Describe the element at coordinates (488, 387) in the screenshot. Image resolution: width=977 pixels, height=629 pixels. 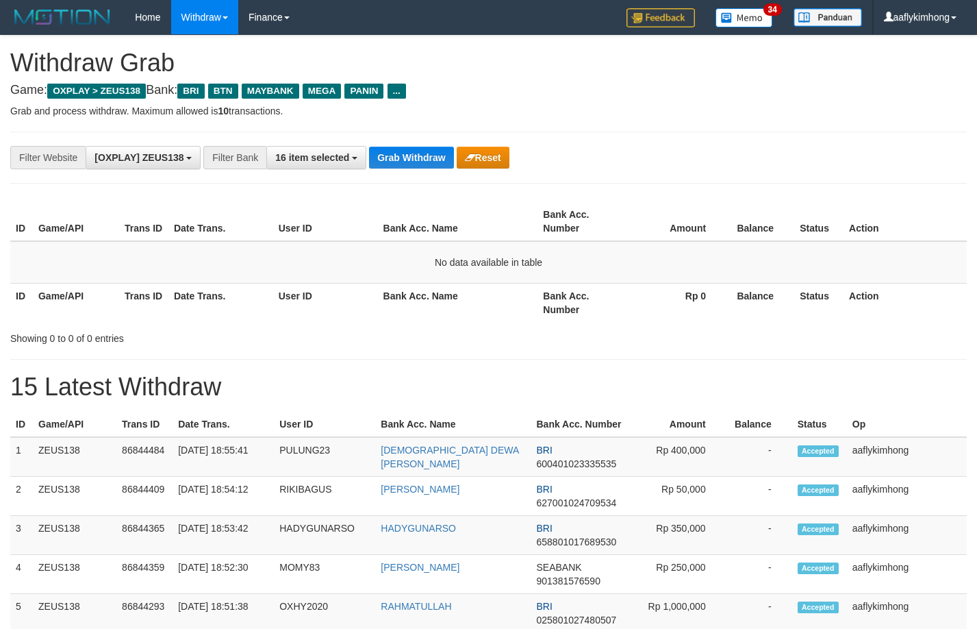
I see `h1: 15 Latest Withdraw` at that location.